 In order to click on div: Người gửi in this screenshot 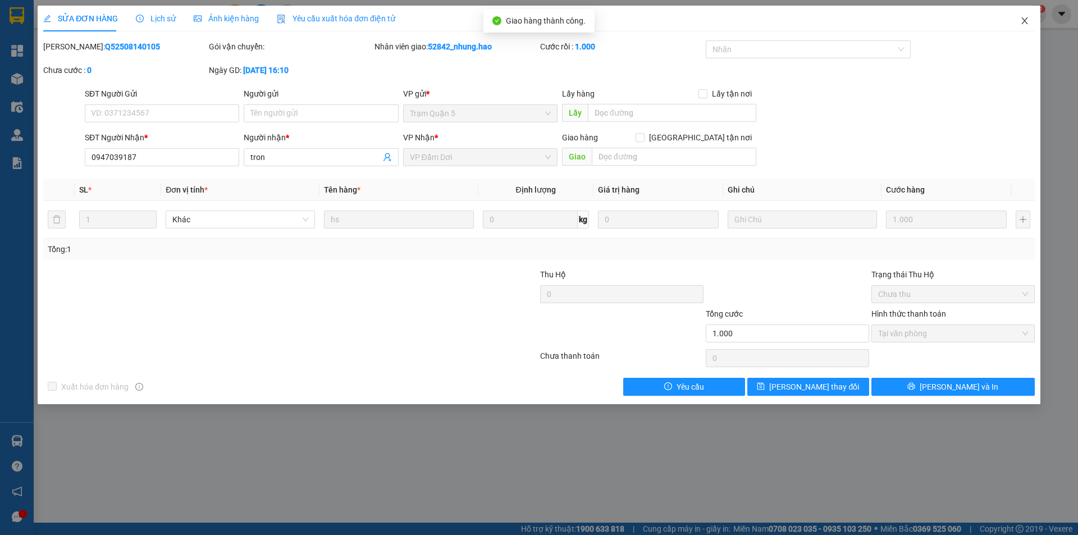, I will do `click(321, 94)`.